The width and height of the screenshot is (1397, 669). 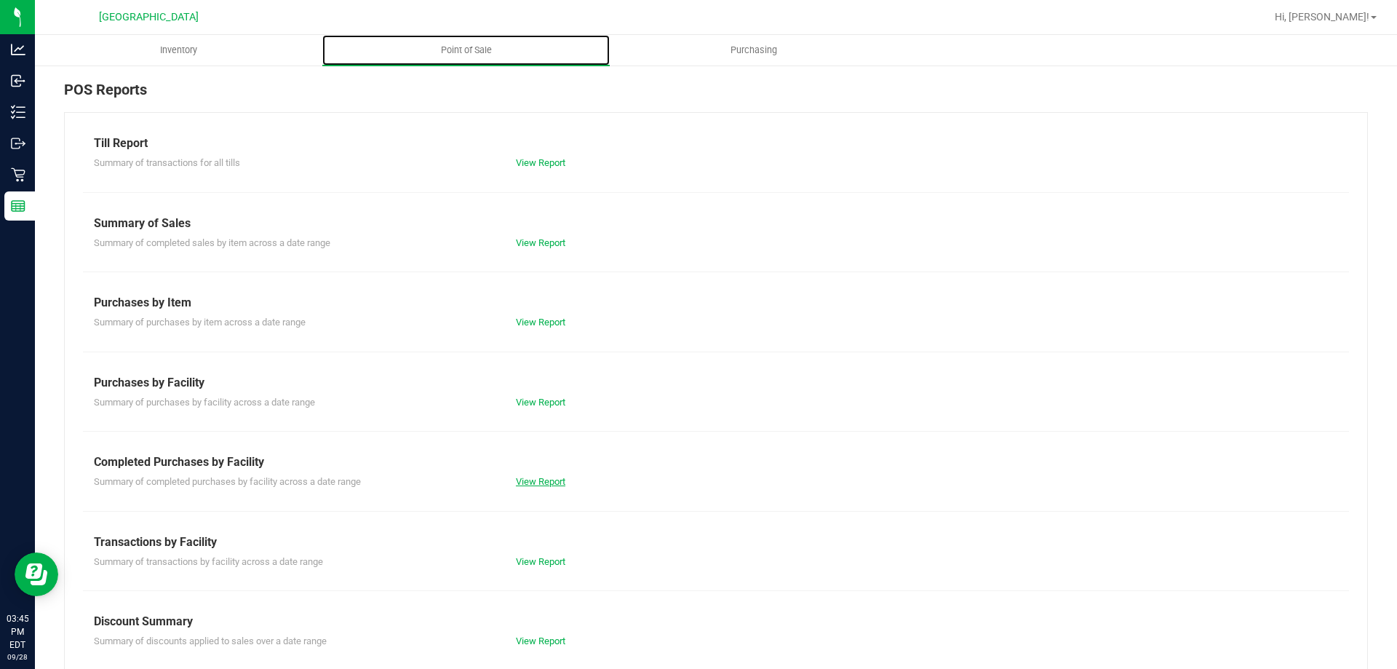 I want to click on inline-svg: Retail, so click(x=18, y=175).